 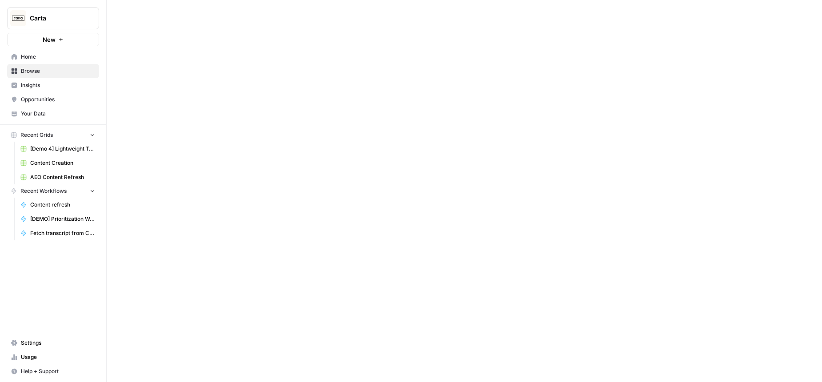 I want to click on a: Browse, so click(x=53, y=71).